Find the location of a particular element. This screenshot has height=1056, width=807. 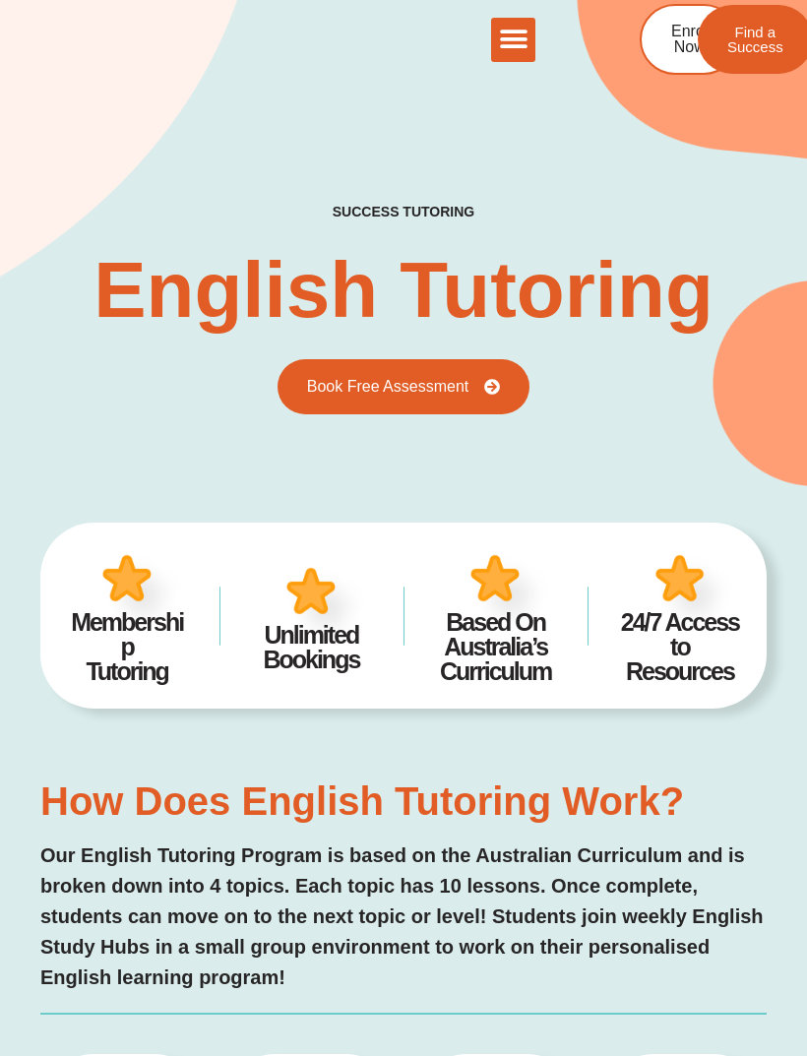

h4: Membership Tutoring is located at coordinates (127, 647).